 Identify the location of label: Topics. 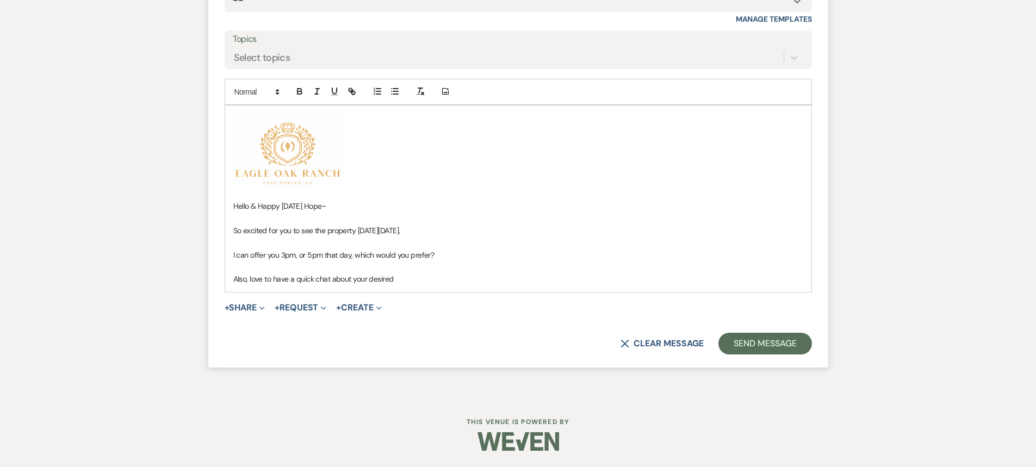
(518, 39).